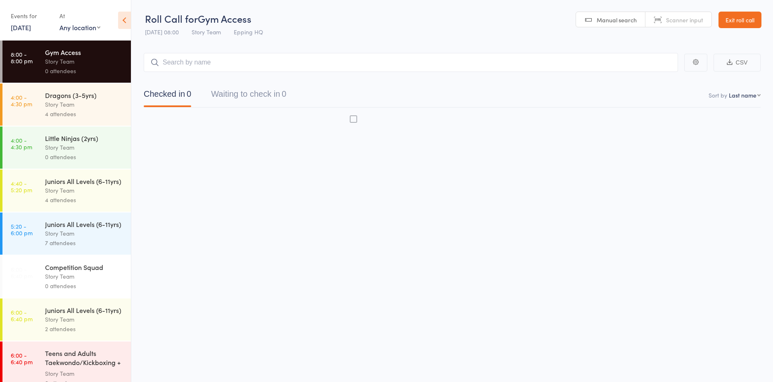 This screenshot has width=773, height=382. I want to click on div: Any location, so click(80, 27).